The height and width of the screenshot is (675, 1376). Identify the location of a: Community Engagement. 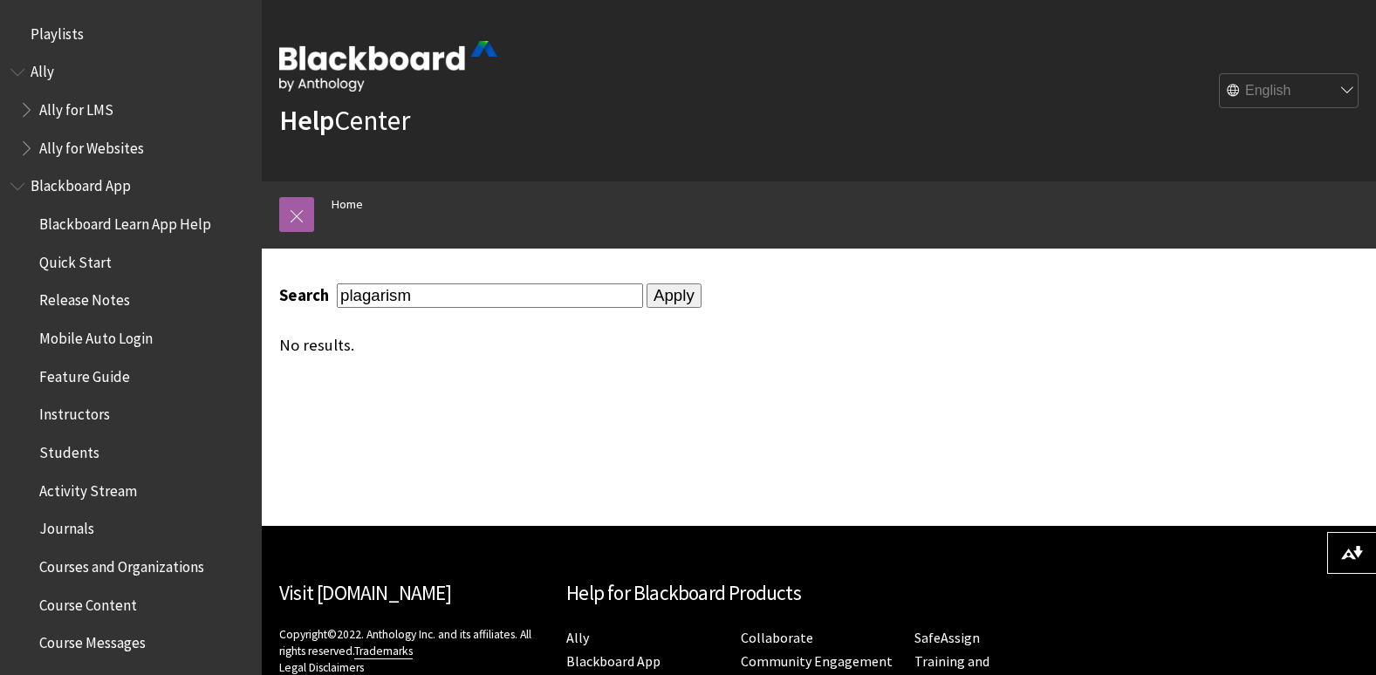
(817, 661).